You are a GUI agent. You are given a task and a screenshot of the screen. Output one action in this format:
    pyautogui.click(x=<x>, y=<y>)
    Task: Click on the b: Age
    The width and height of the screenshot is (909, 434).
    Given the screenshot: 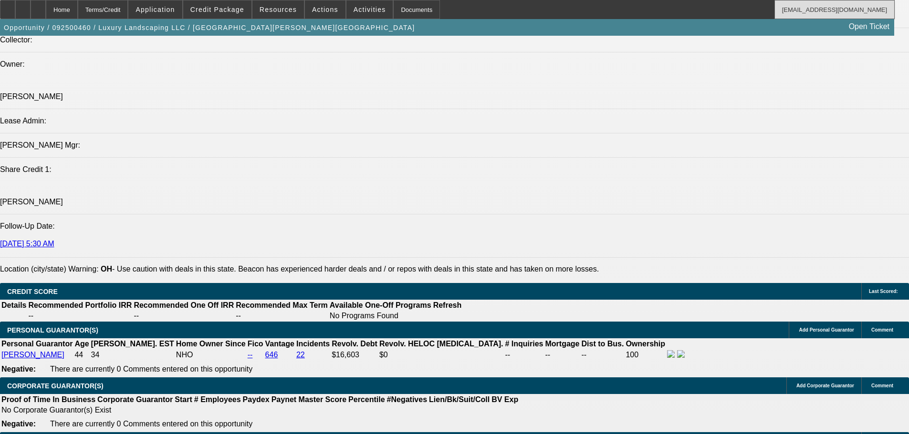 What is the action you would take?
    pyautogui.click(x=82, y=344)
    